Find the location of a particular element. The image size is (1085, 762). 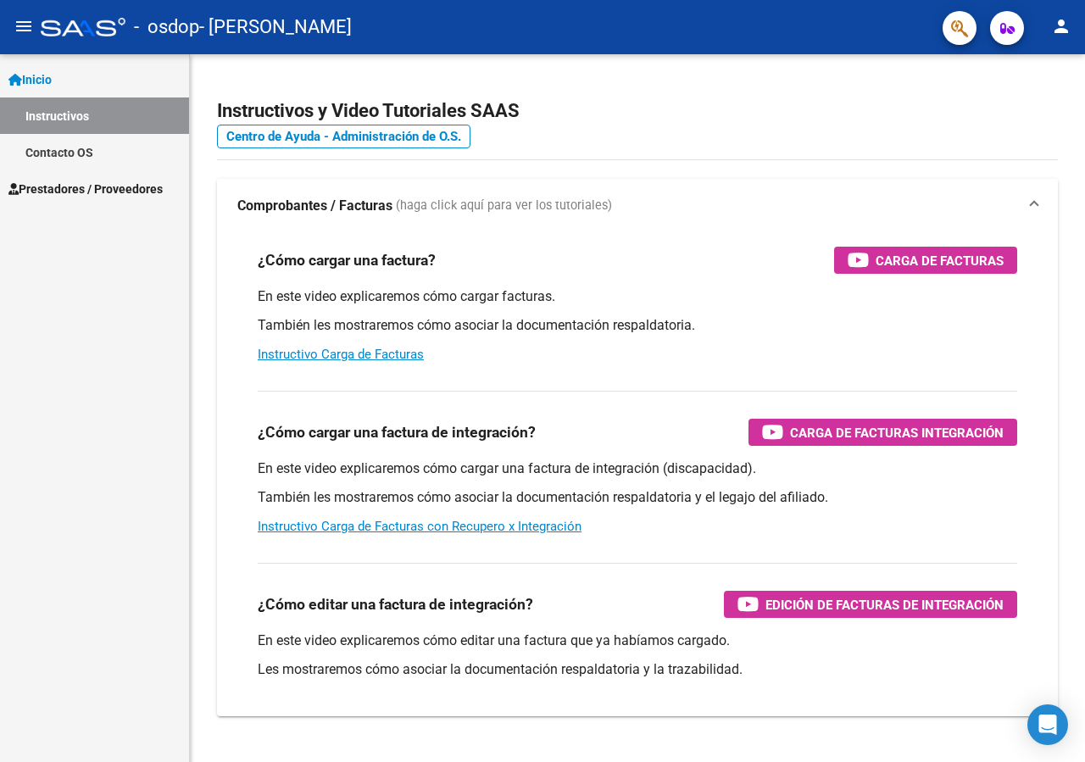

a: Centro de Ayuda - Administración de O.S. is located at coordinates (343, 136).